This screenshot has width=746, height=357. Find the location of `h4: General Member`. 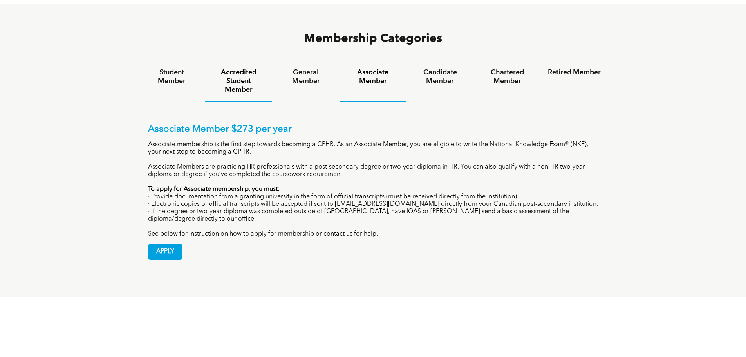

h4: General Member is located at coordinates (306, 77).